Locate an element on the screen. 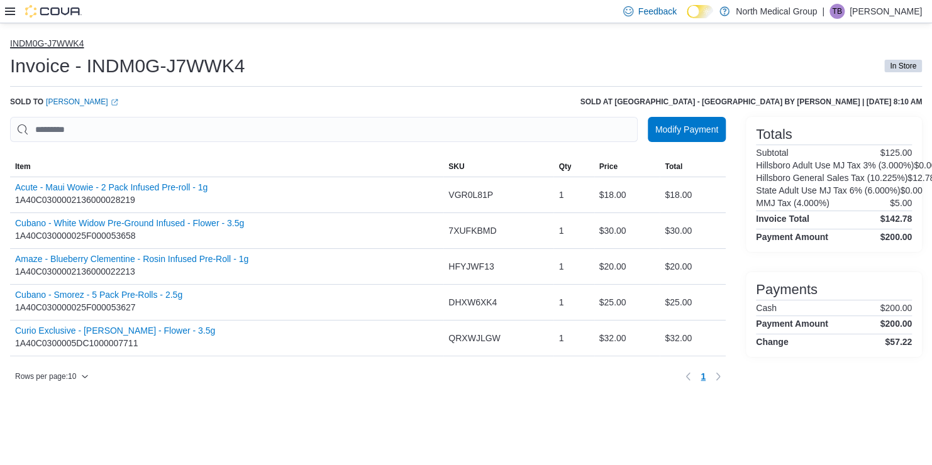  p: $5.00 is located at coordinates (900, 203).